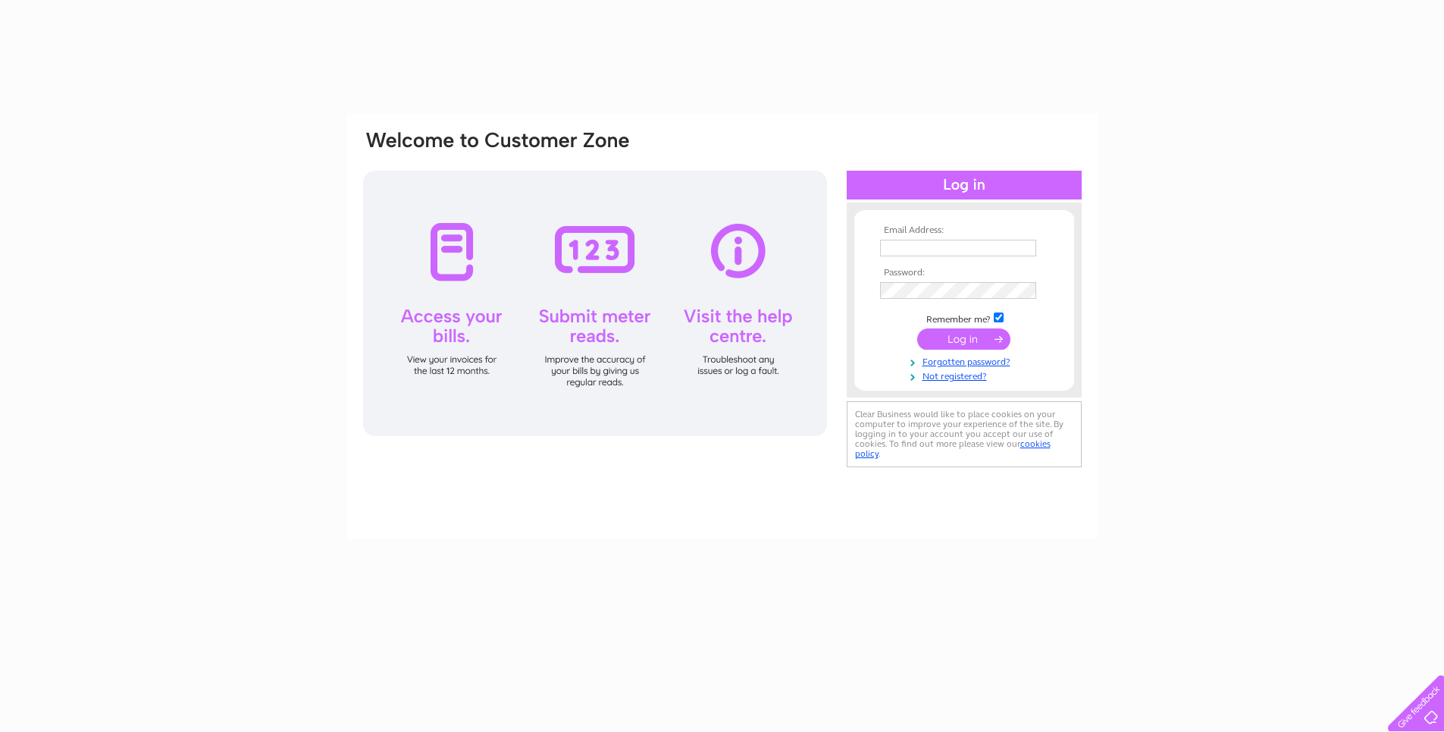  Describe the element at coordinates (964, 318) in the screenshot. I see `td: Remember me?` at that location.